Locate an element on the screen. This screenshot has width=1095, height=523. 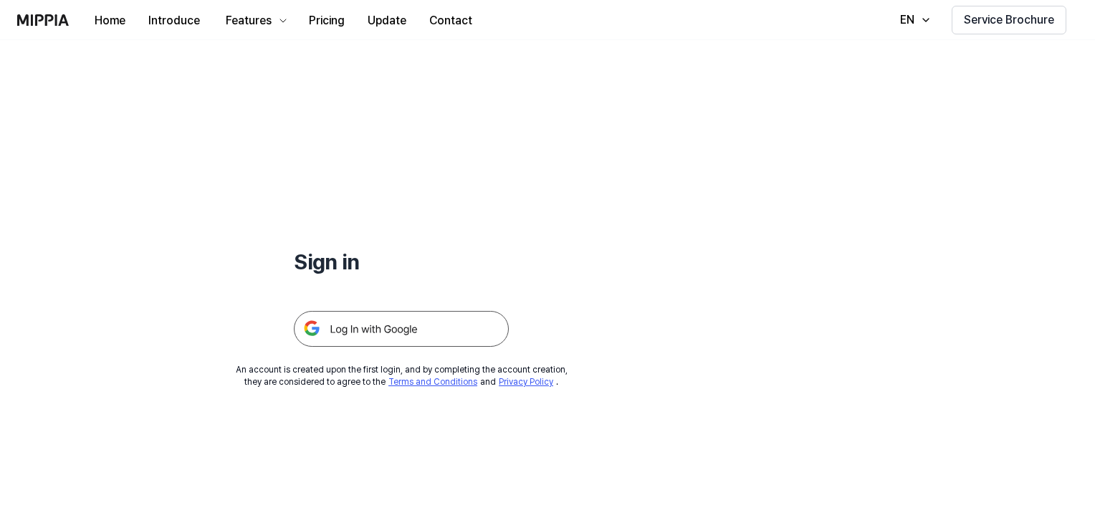
a: Contact is located at coordinates (451, 21).